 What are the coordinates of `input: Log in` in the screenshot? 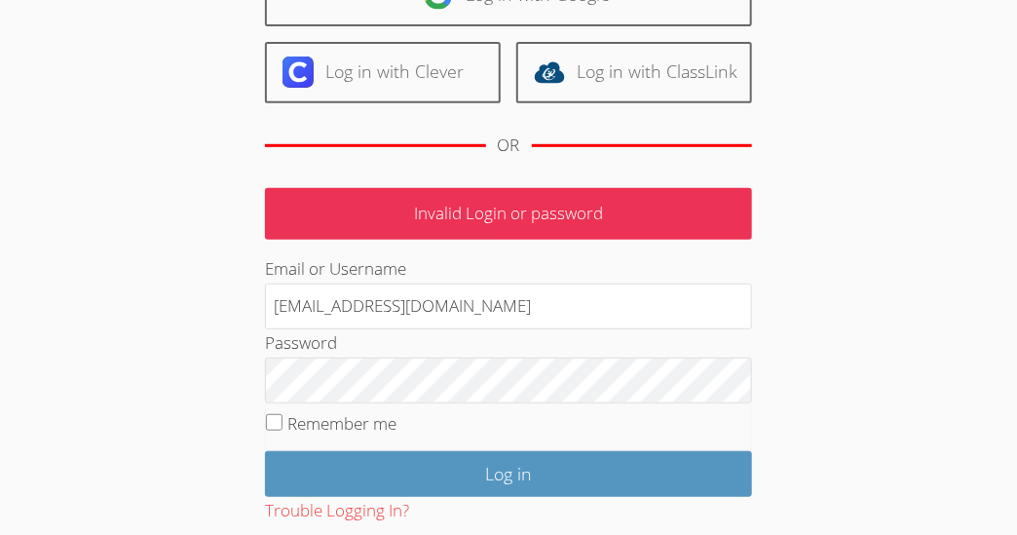 It's located at (508, 473).